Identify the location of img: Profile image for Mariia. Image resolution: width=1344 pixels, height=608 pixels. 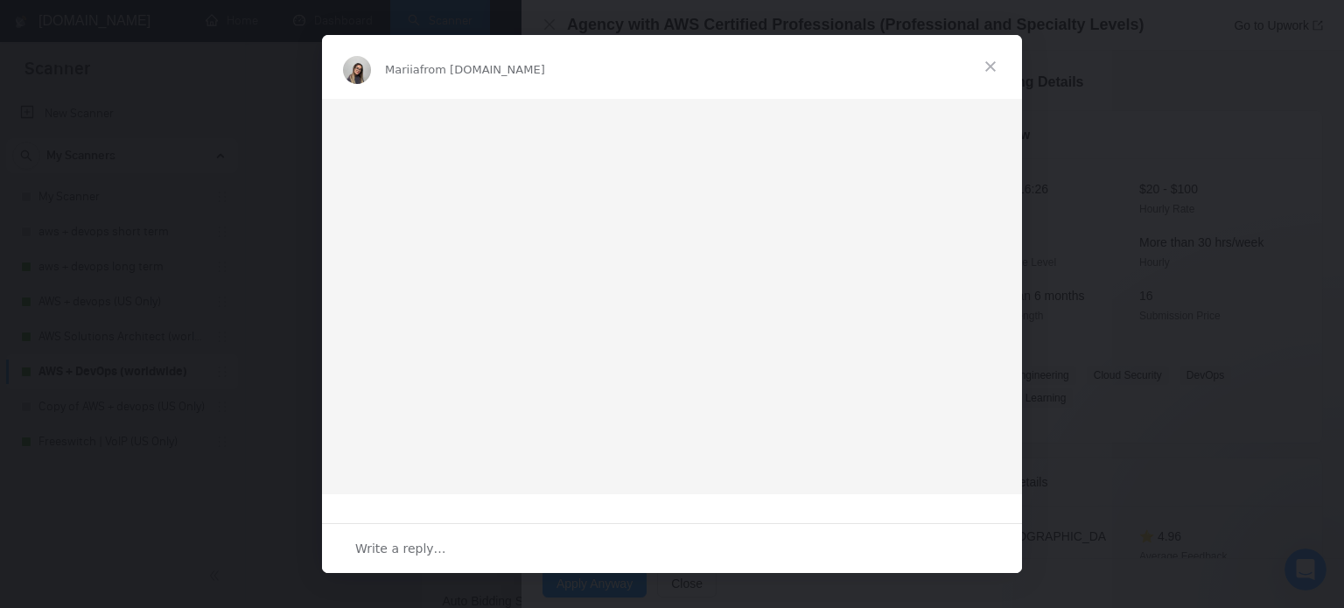
(357, 70).